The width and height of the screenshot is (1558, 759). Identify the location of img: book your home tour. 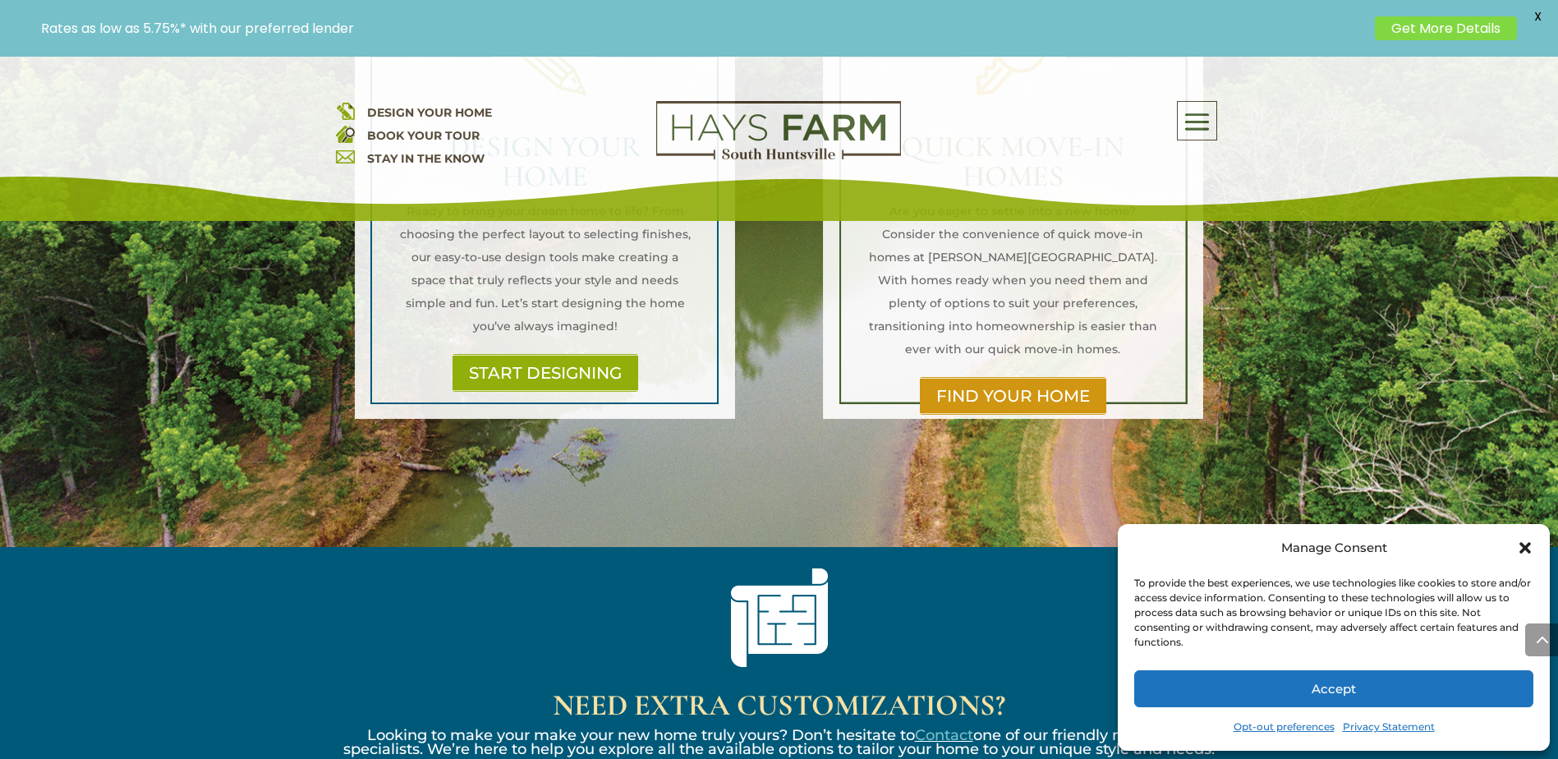
(345, 133).